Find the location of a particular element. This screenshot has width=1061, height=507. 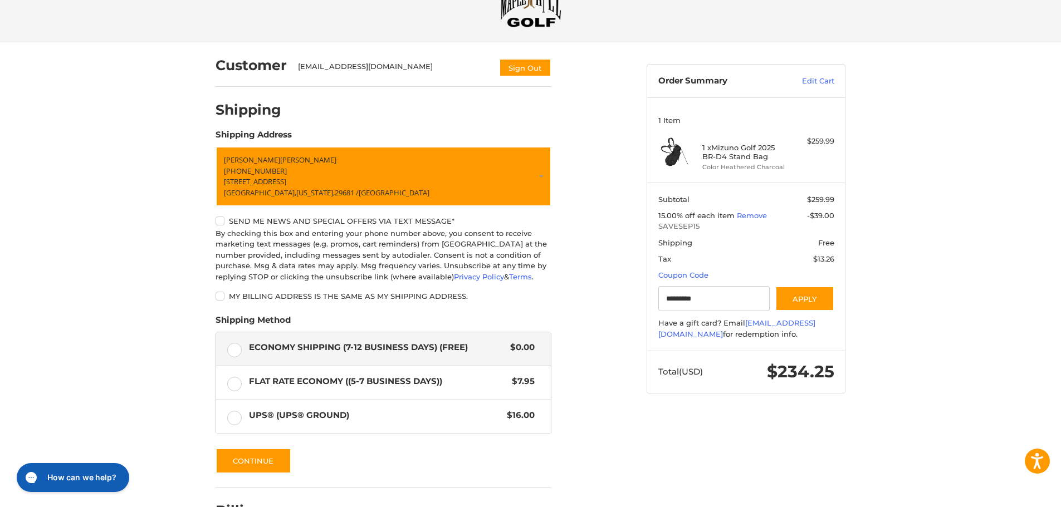

div: $259.99 is located at coordinates (812, 141).